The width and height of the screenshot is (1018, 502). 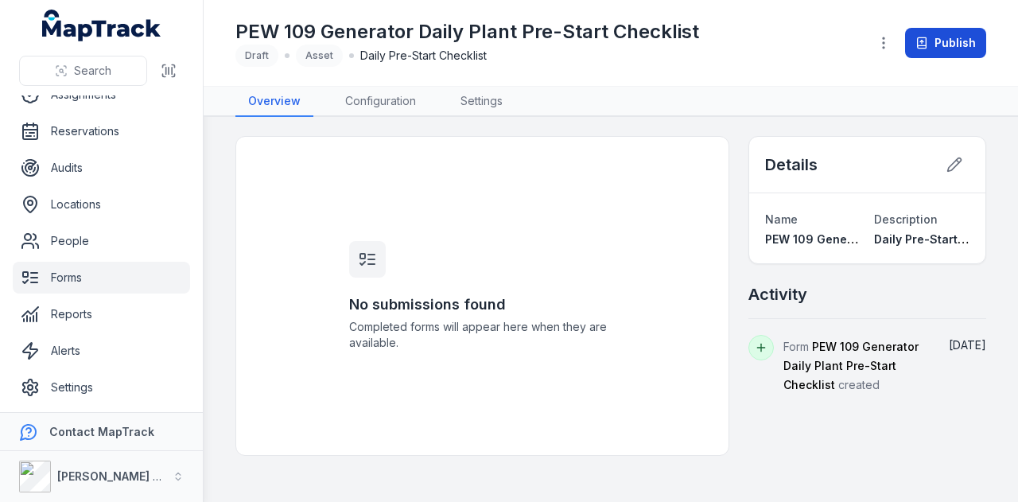 I want to click on span: Description, so click(x=906, y=219).